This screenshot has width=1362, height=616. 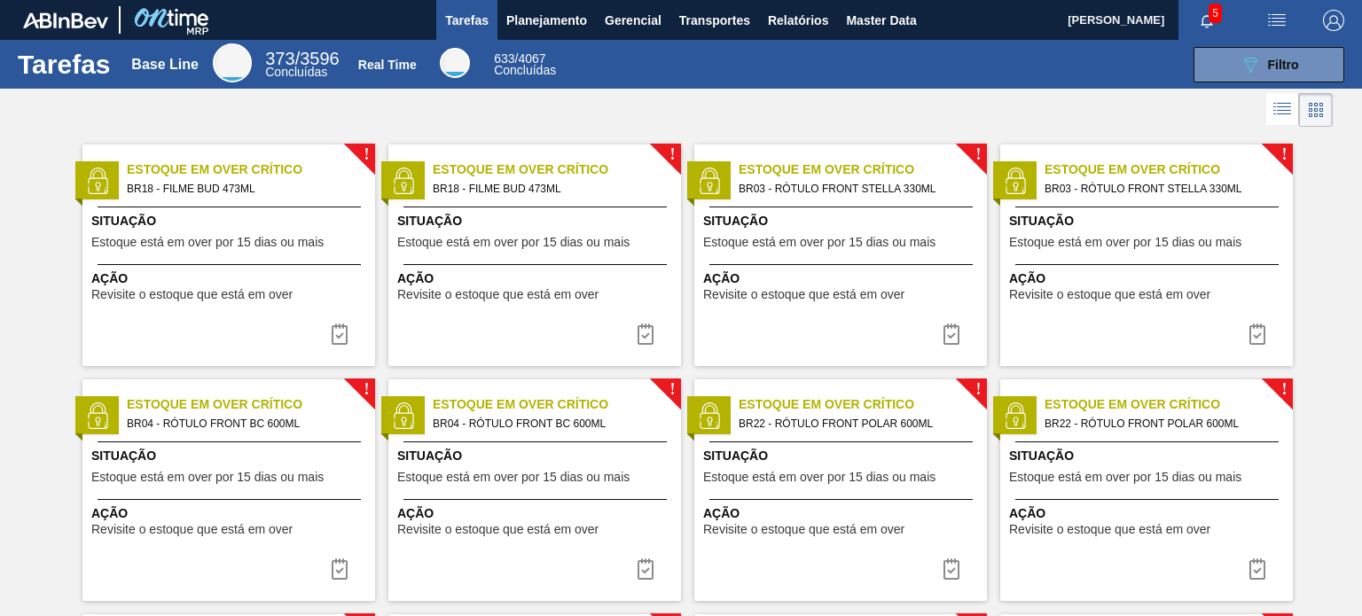 What do you see at coordinates (1316, 110) in the screenshot?
I see `div: Visão em Cards` at bounding box center [1316, 110].